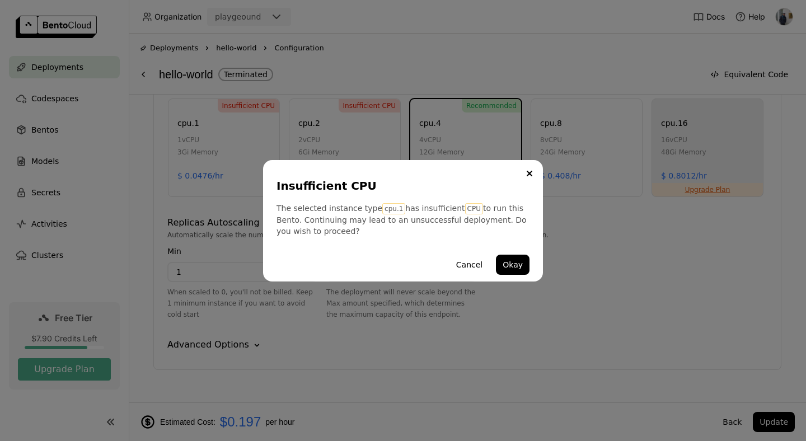  I want to click on span: CPU, so click(474, 209).